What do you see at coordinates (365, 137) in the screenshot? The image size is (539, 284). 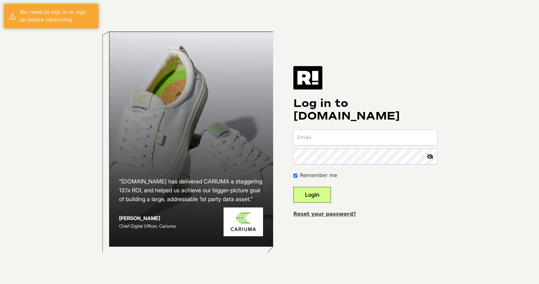 I see `input: Email` at bounding box center [365, 137].